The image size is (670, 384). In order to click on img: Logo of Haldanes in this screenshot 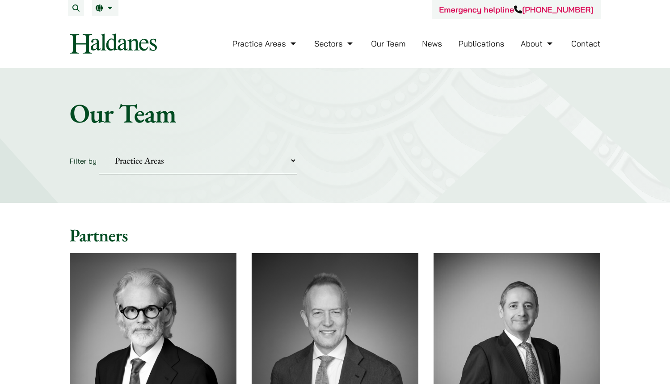, I will do `click(113, 43)`.